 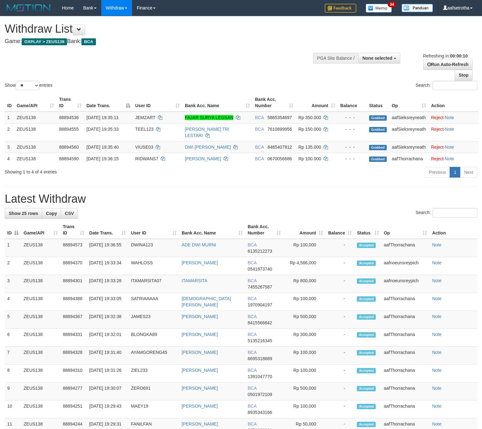 I want to click on td: aafSieksreyneath, so click(x=409, y=147).